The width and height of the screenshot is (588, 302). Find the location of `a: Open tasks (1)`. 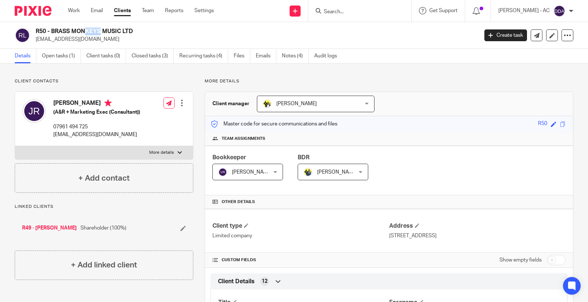

a: Open tasks (1) is located at coordinates (61, 56).